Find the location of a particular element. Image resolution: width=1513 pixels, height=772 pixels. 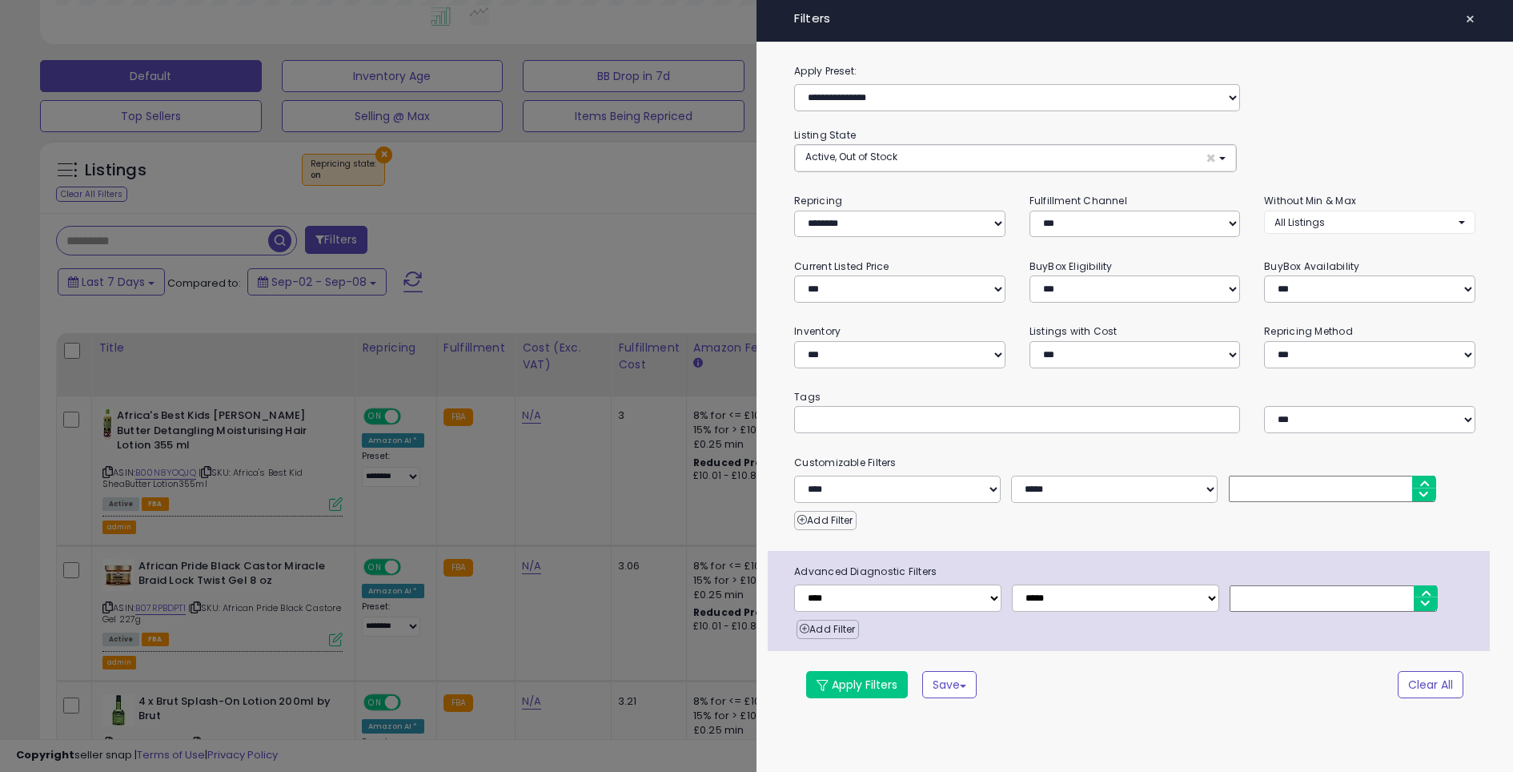

small: BuyBox Availability is located at coordinates (1311, 266).